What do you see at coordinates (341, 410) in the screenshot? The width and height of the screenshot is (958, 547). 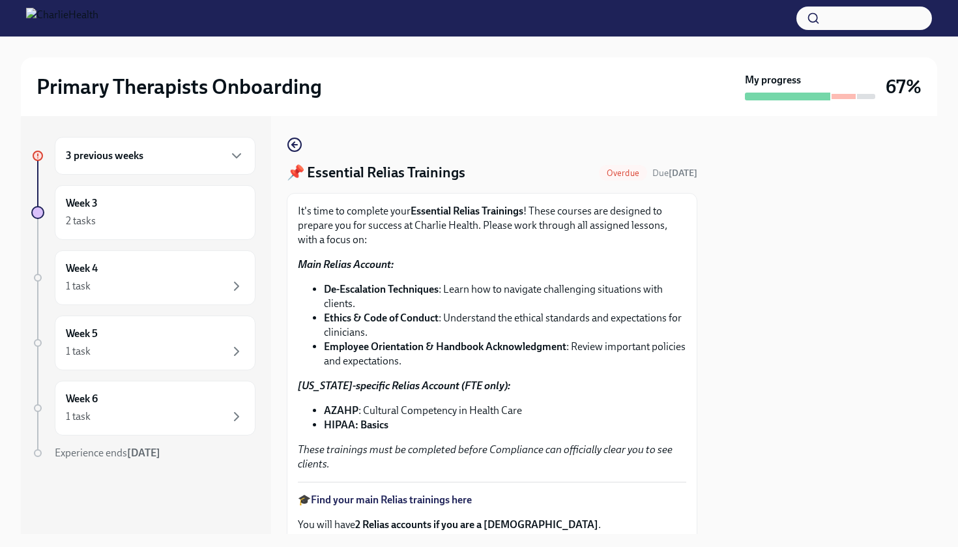 I see `strong: AZAHP` at bounding box center [341, 410].